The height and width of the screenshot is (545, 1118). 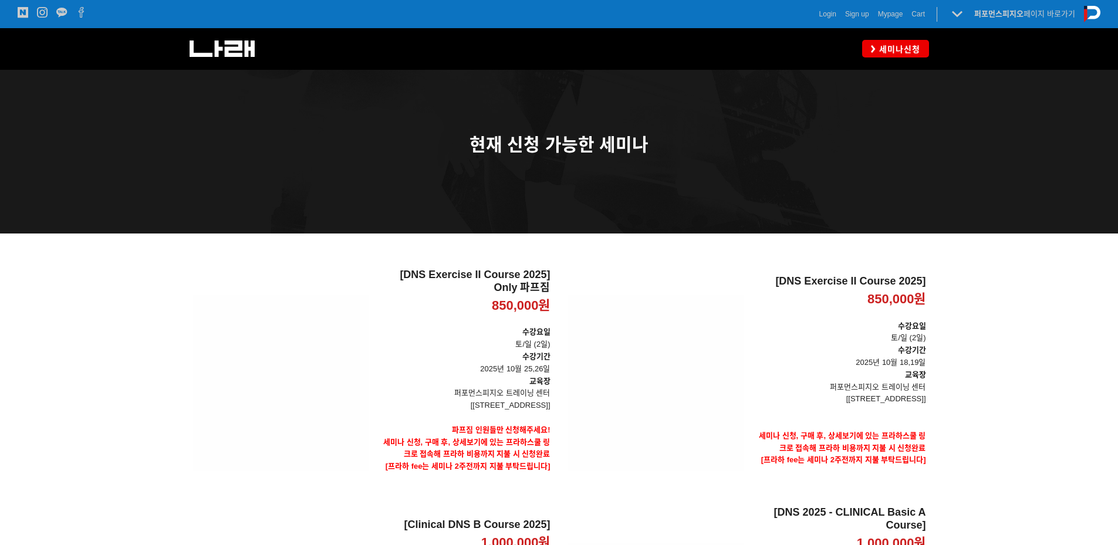 I want to click on a: Sign up, so click(x=856, y=14).